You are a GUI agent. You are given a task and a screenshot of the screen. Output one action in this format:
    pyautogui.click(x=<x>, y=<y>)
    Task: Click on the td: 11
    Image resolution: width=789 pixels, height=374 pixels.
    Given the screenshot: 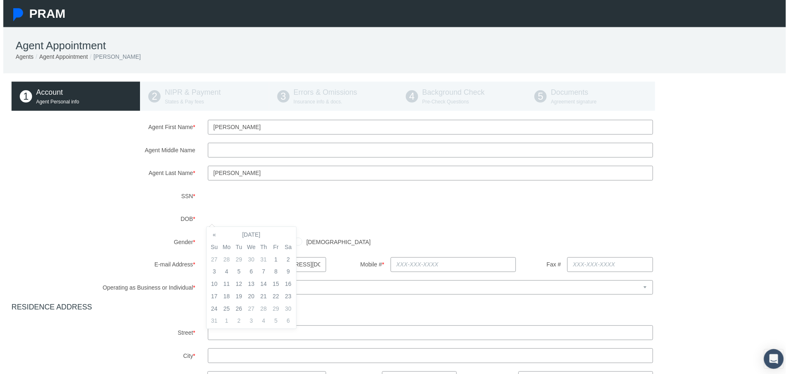 What is the action you would take?
    pyautogui.click(x=225, y=287)
    